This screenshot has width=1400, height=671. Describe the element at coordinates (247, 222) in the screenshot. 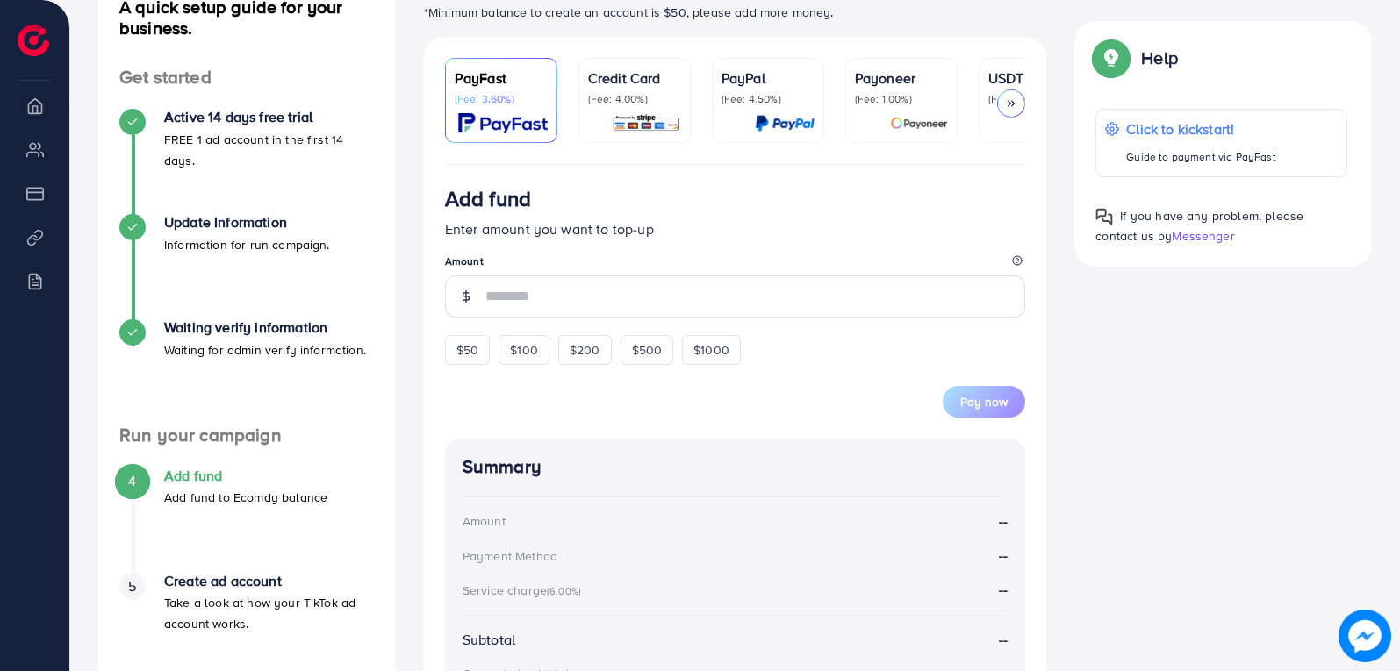

I see `h4: Update Information` at that location.